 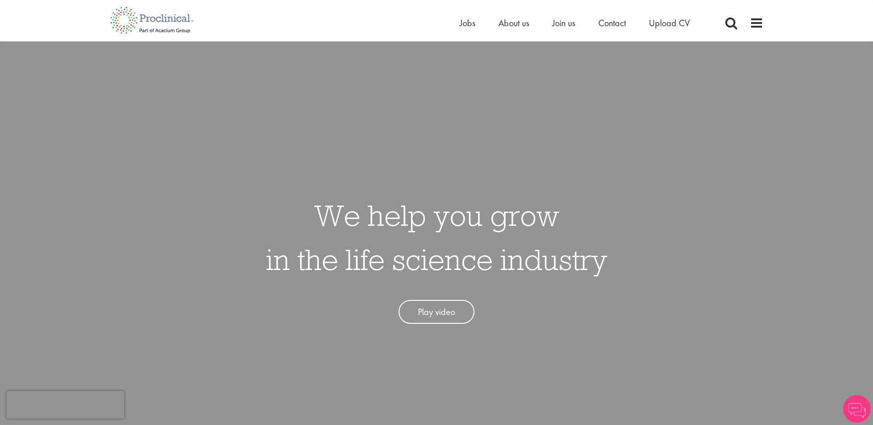 What do you see at coordinates (436, 312) in the screenshot?
I see `a: Play video` at bounding box center [436, 312].